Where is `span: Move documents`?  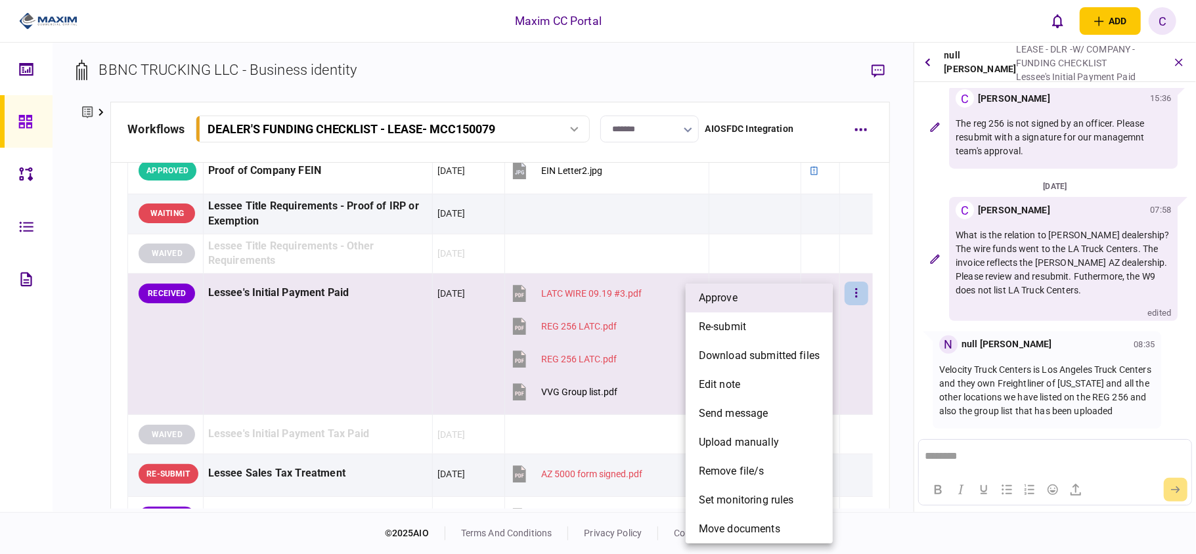
span: Move documents is located at coordinates (740, 530).